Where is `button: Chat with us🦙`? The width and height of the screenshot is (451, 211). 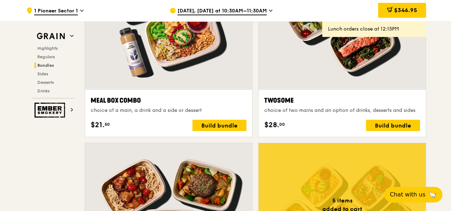
button: Chat with us🦙 is located at coordinates (413, 195).